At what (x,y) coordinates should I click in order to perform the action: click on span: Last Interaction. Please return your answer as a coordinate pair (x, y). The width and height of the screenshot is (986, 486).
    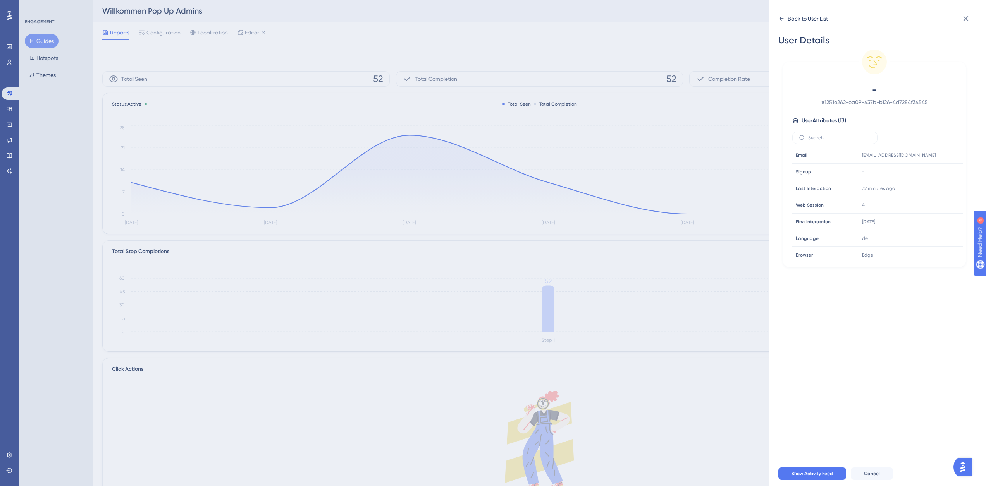
    Looking at the image, I should click on (813, 189).